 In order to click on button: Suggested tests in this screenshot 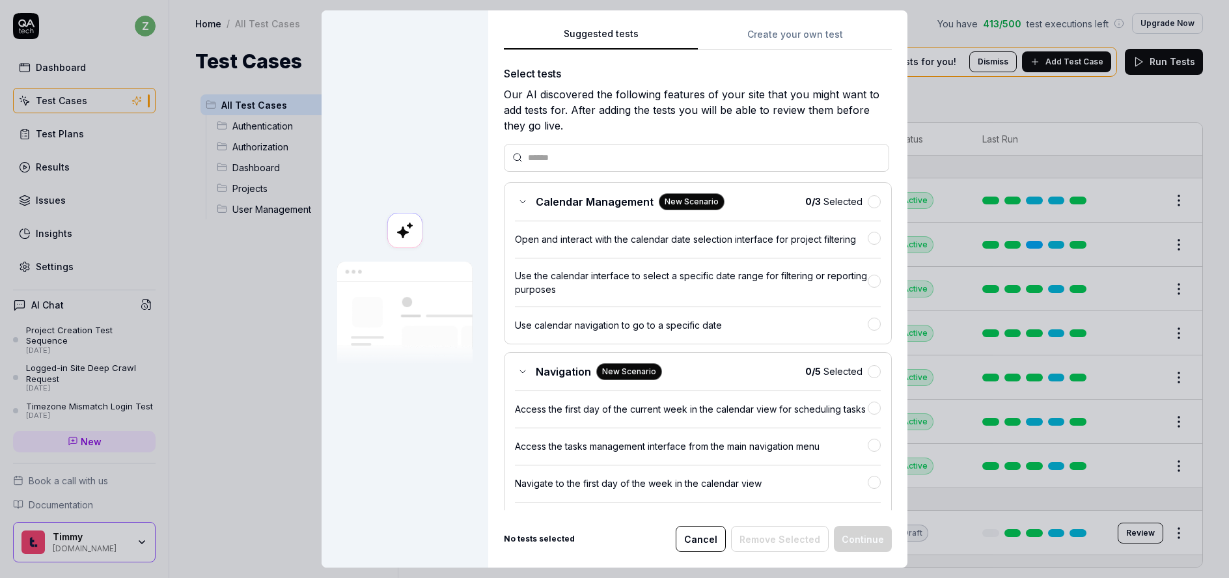, I will do `click(601, 38)`.